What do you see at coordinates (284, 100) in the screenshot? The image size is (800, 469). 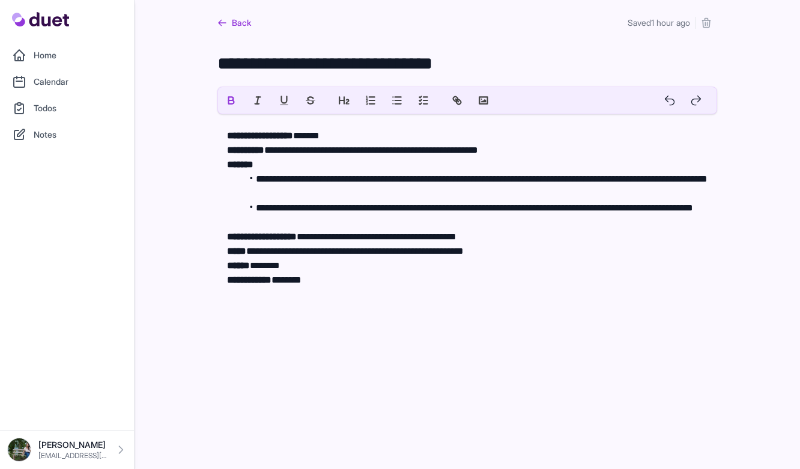 I see `button: underline` at bounding box center [284, 100].